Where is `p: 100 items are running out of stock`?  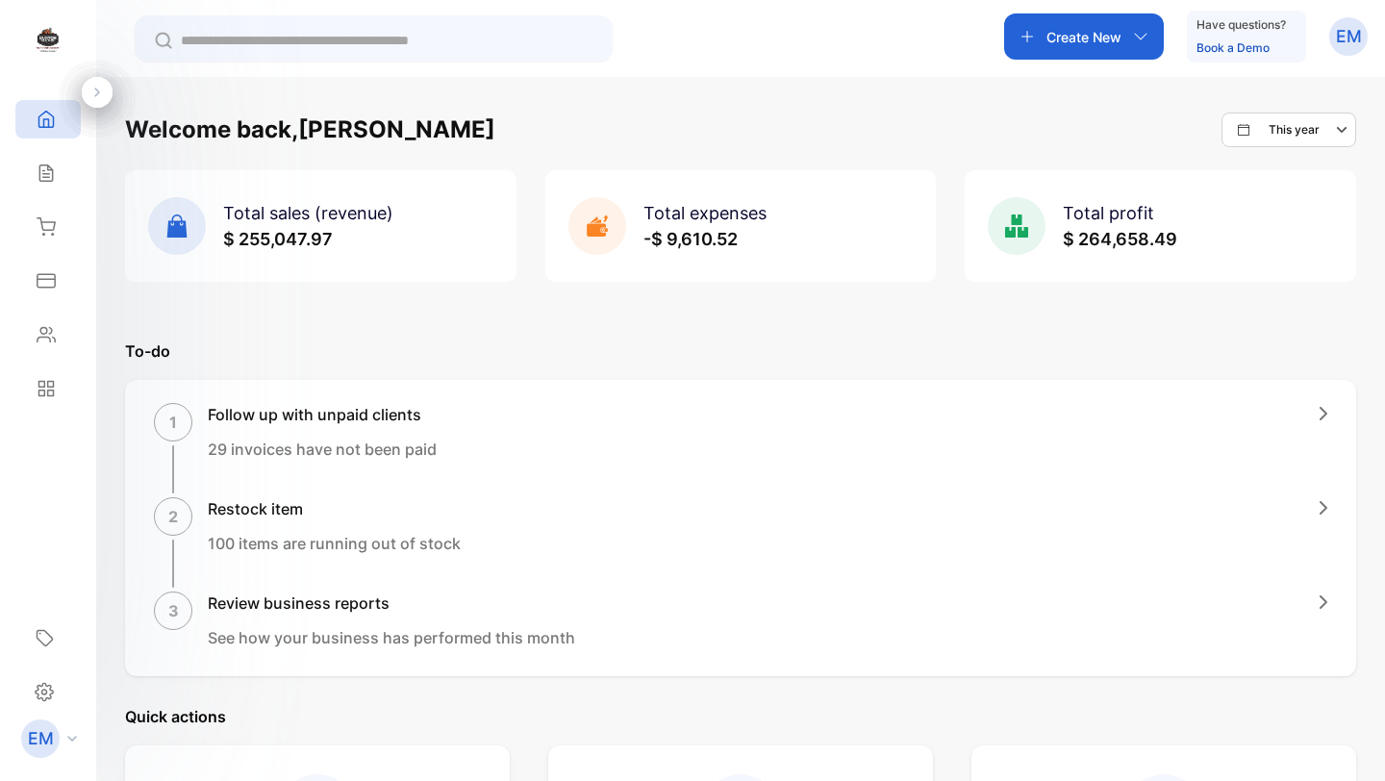
p: 100 items are running out of stock is located at coordinates (334, 543).